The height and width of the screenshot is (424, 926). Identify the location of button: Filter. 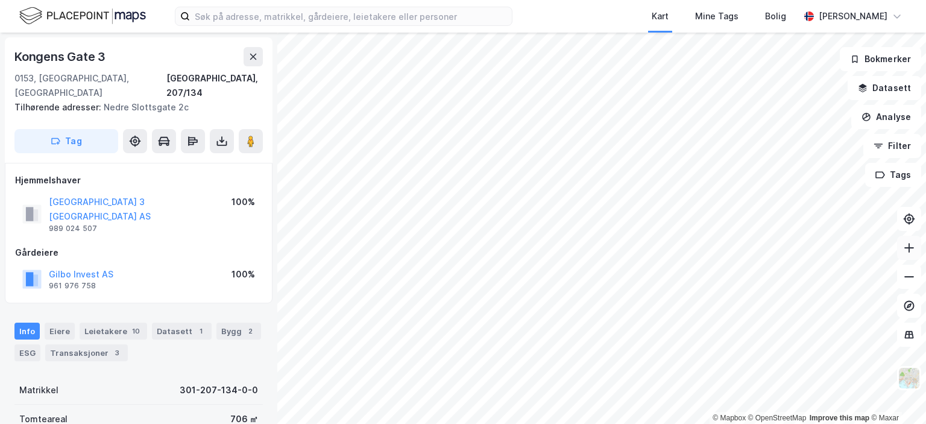
(892, 146).